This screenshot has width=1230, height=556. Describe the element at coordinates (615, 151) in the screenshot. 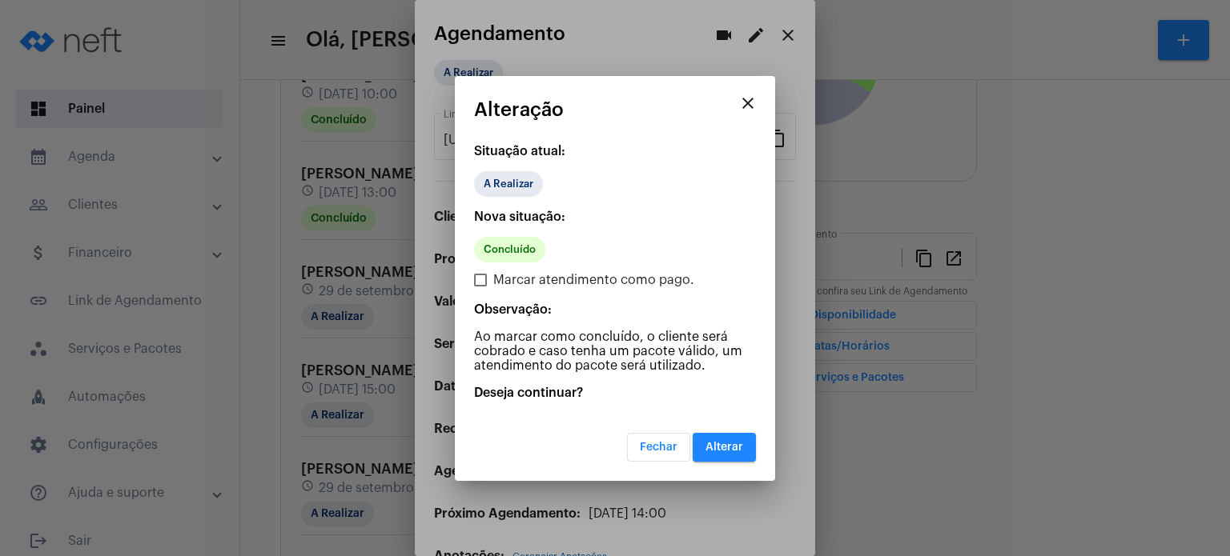

I see `p: Situação atual:` at that location.